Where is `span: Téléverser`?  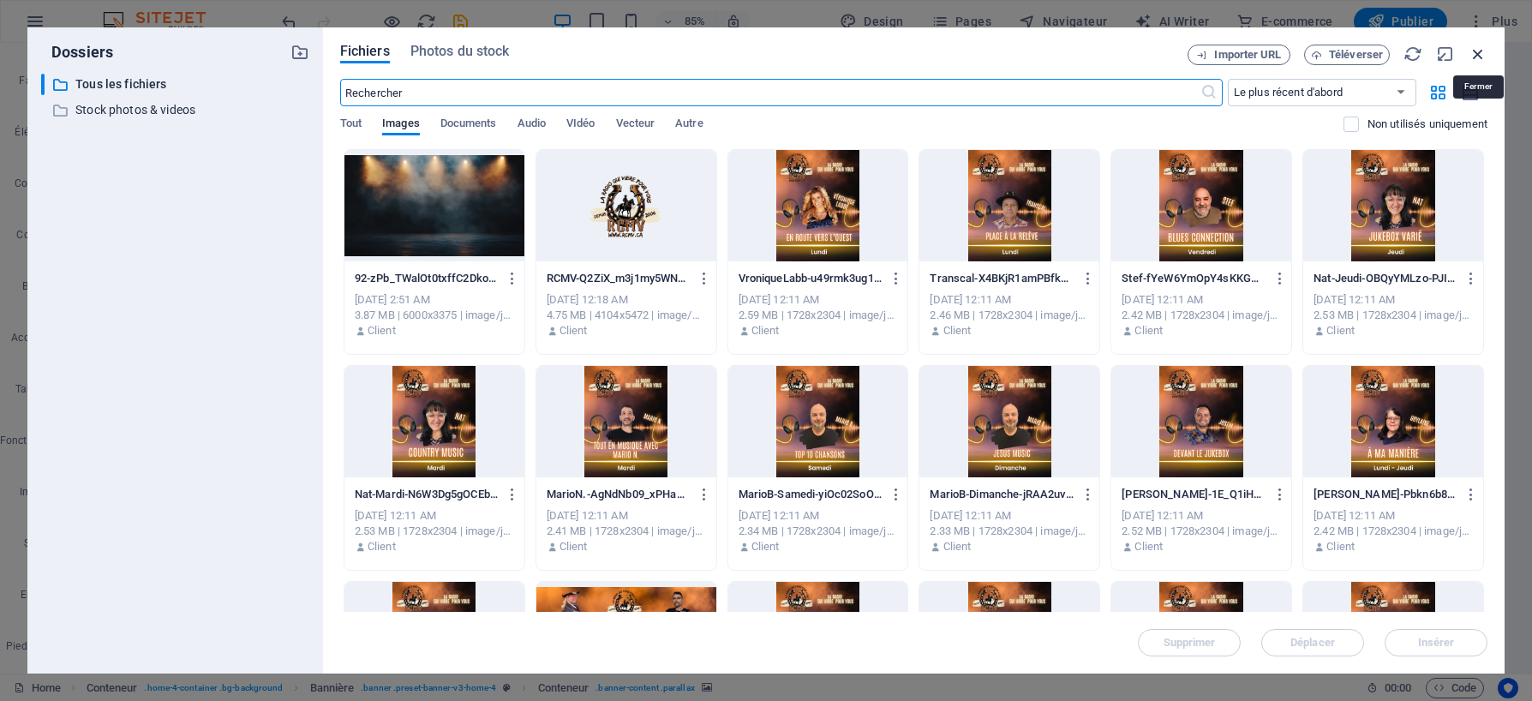
span: Téléverser is located at coordinates (1356, 55).